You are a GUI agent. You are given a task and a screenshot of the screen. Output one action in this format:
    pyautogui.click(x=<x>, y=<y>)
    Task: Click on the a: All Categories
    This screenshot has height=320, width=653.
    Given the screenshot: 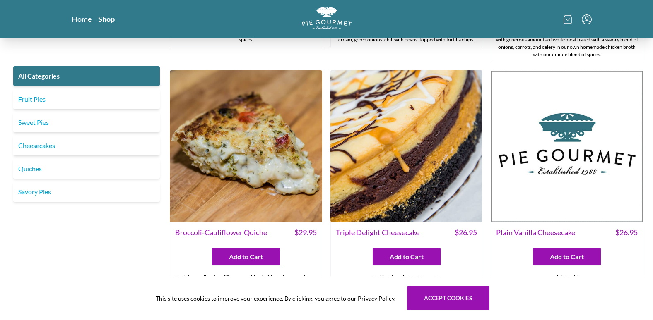 What is the action you would take?
    pyautogui.click(x=87, y=76)
    